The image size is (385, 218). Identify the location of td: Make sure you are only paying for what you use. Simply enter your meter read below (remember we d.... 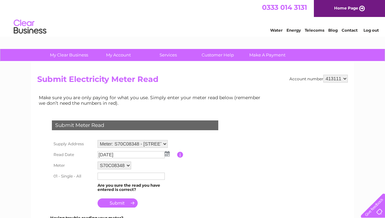
(151, 100).